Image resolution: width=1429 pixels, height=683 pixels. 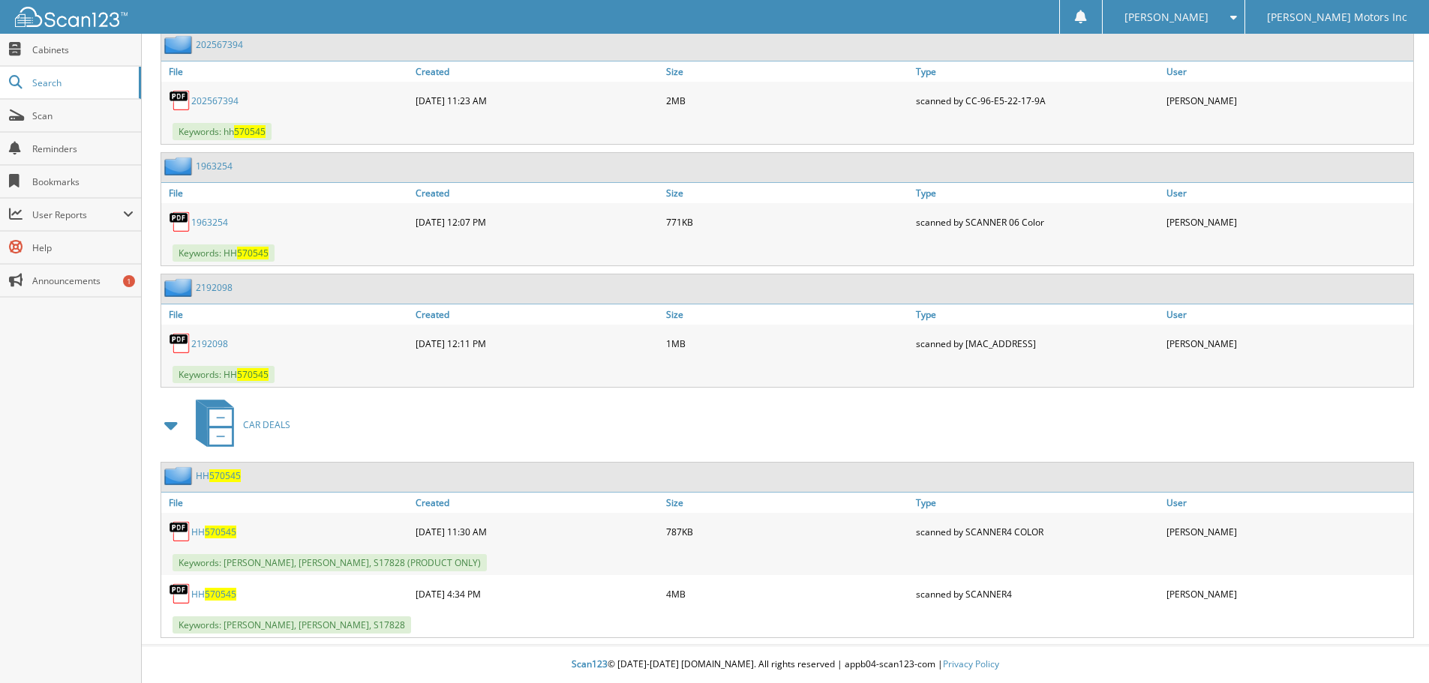 What do you see at coordinates (77, 215) in the screenshot?
I see `span: User Reports` at bounding box center [77, 215].